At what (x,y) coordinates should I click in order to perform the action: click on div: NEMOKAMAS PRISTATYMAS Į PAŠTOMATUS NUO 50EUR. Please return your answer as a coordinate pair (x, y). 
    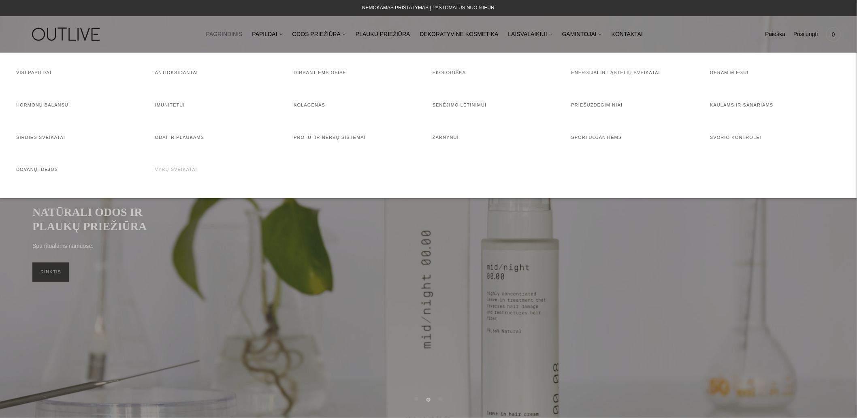
    Looking at the image, I should click on (428, 8).